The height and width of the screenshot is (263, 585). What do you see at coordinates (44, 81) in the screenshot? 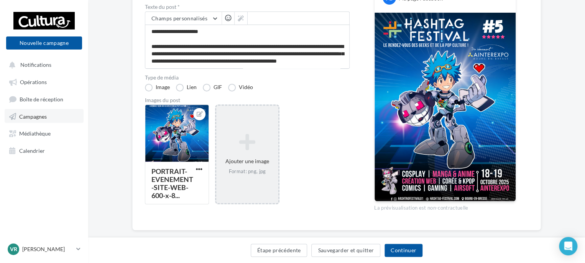
I see `a: Opérations` at bounding box center [44, 81].